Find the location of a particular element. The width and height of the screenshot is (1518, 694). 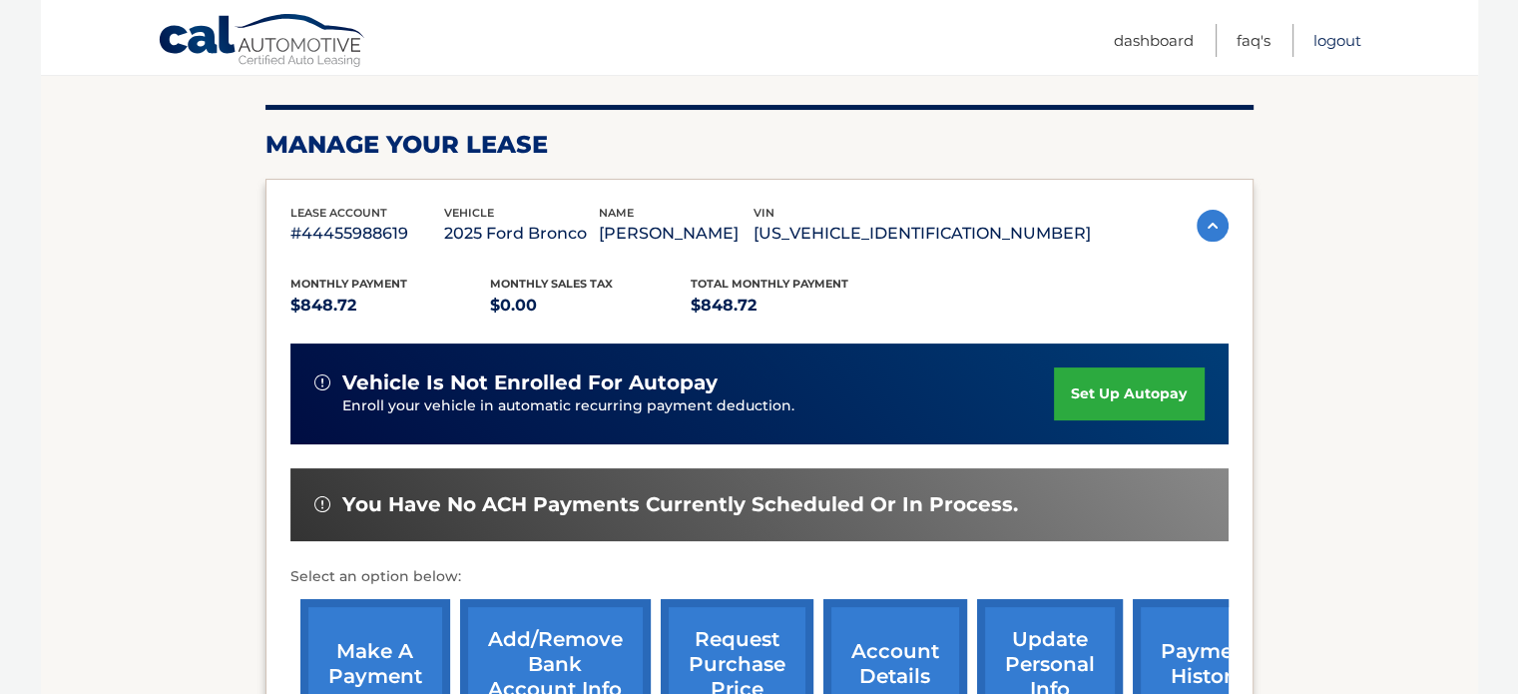

p: Select an option below: is located at coordinates (760, 577).